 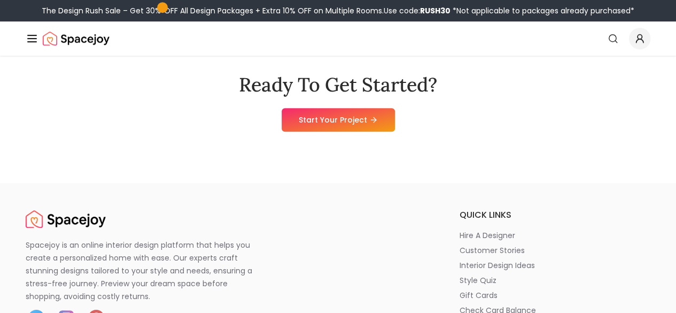 I want to click on div: The Design Rush Sale – Get 30% OFF All Design Packages + Extra 10% OFF on Multiple Rooms., so click(x=338, y=11).